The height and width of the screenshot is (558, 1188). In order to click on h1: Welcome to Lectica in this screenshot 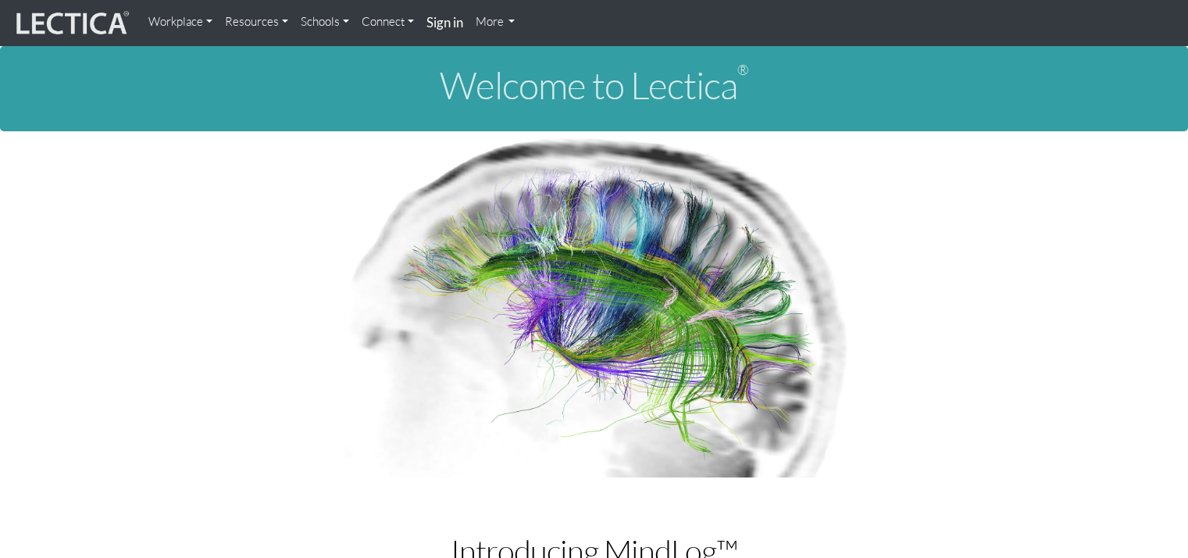, I will do `click(594, 85)`.